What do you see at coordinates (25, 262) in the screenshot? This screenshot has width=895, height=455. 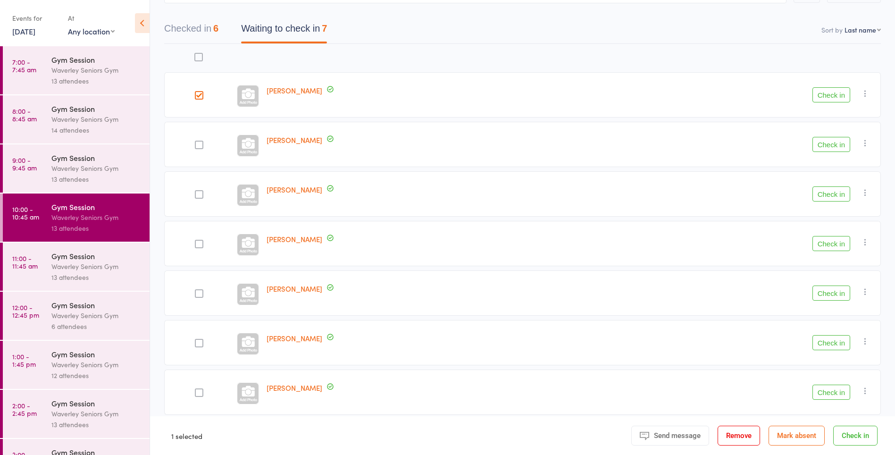 I see `time: 11:00 - 11:45 am` at bounding box center [25, 262].